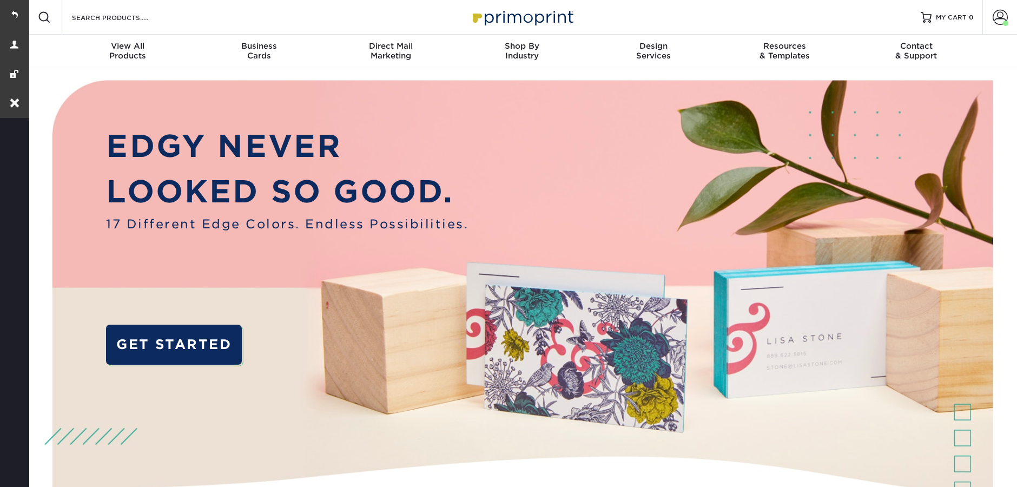  What do you see at coordinates (653, 52) in the screenshot?
I see `a: DesignServices` at bounding box center [653, 52].